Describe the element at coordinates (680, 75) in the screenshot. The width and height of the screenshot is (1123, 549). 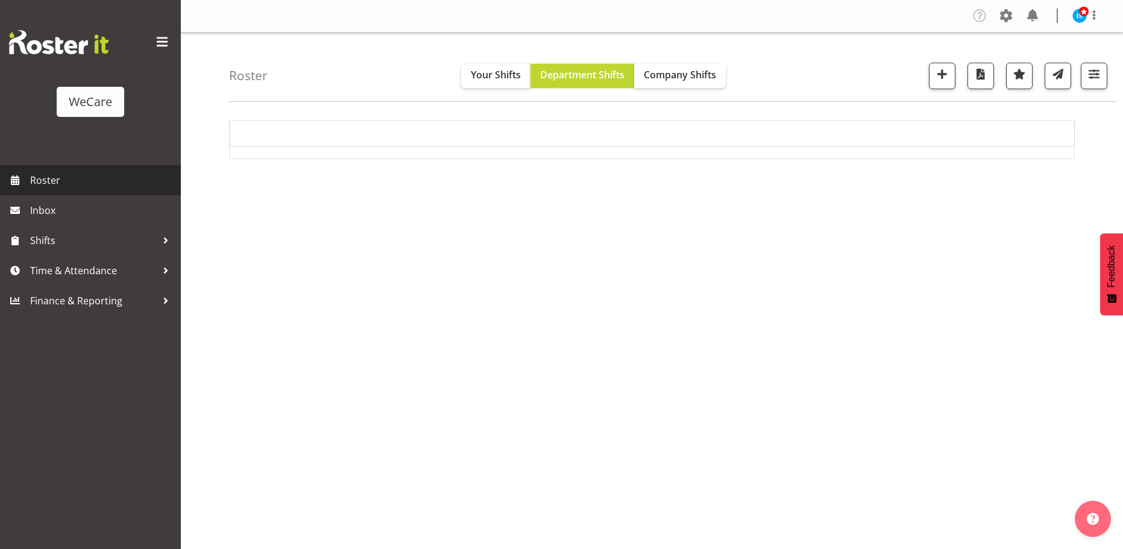
I see `span: Company Shifts` at that location.